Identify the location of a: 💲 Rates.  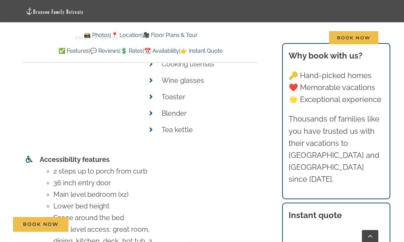
(131, 51).